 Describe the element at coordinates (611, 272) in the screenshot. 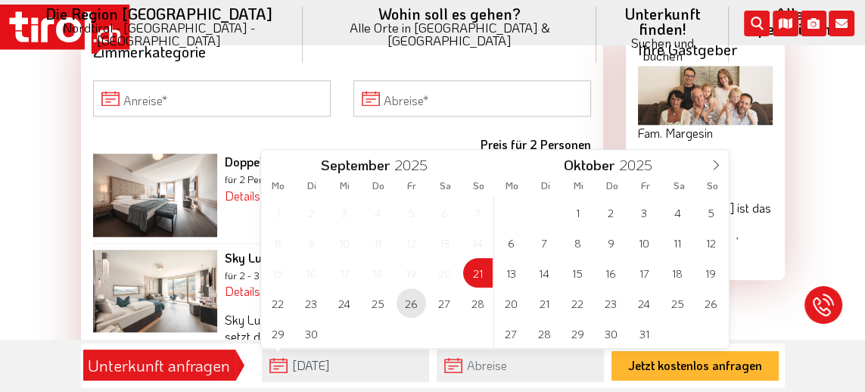

I see `span: Oktober 16, 2025` at that location.